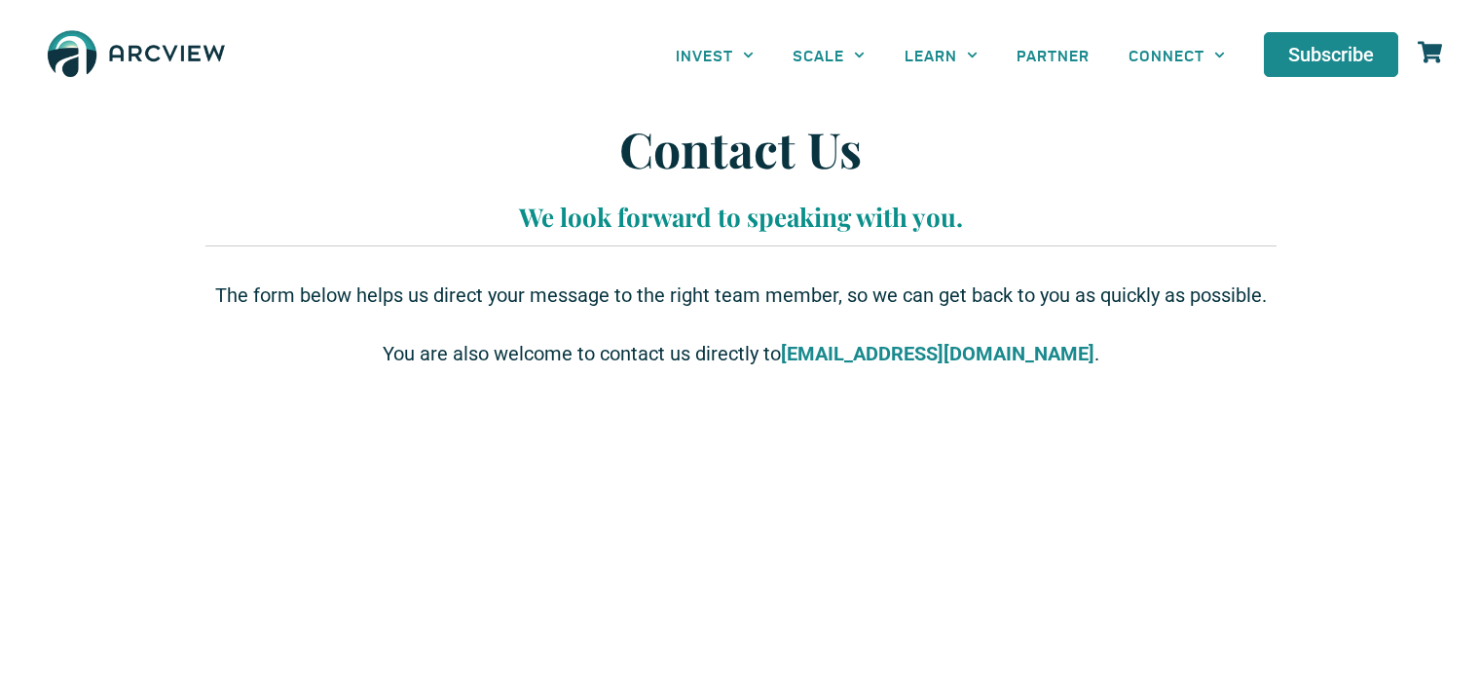 Image resolution: width=1481 pixels, height=677 pixels. Describe the element at coordinates (1177, 55) in the screenshot. I see `a: CONNECT` at that location.